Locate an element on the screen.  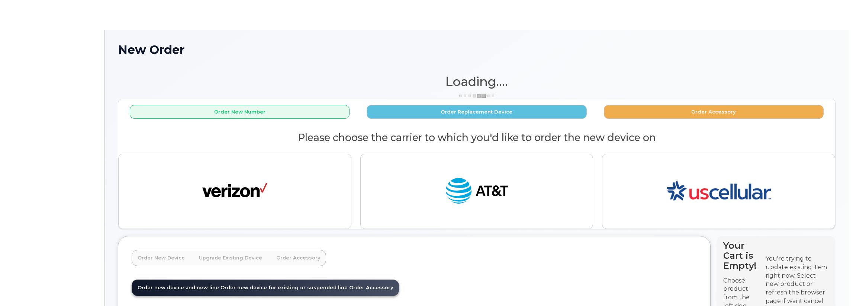
h2: Please choose the carrier to which you'd like to order the new device on is located at coordinates (477, 138).